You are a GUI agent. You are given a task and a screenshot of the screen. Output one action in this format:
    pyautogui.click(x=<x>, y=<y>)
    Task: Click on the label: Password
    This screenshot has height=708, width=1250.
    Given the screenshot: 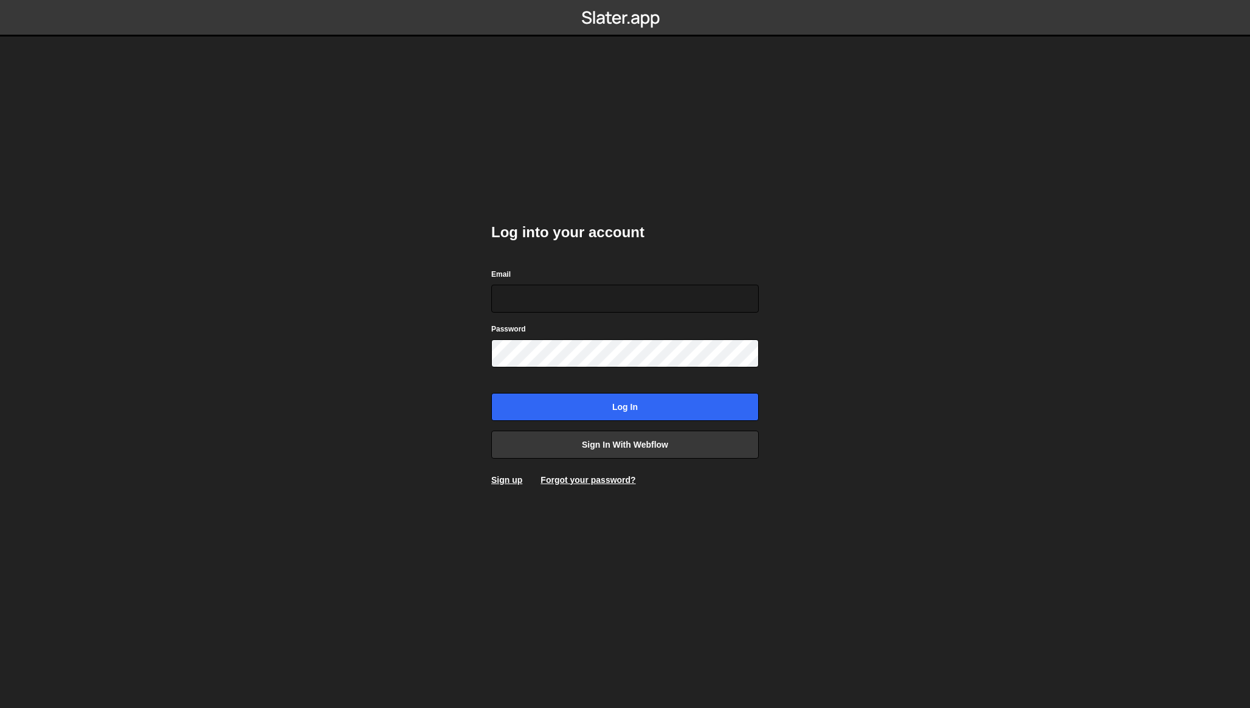 What is the action you would take?
    pyautogui.click(x=508, y=329)
    